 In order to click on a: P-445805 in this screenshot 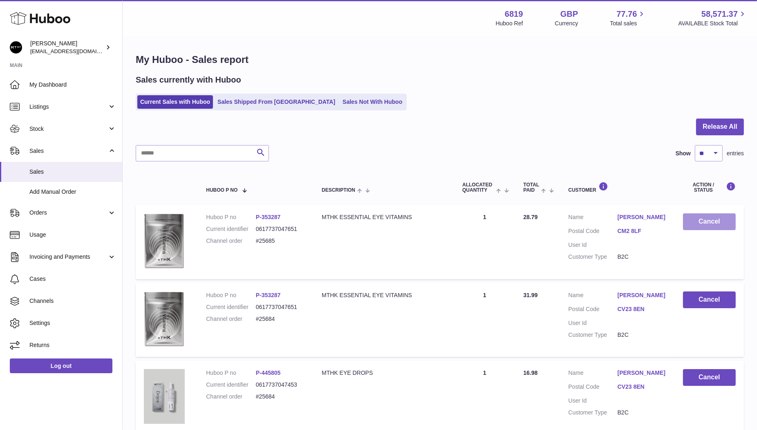, I will do `click(268, 373)`.